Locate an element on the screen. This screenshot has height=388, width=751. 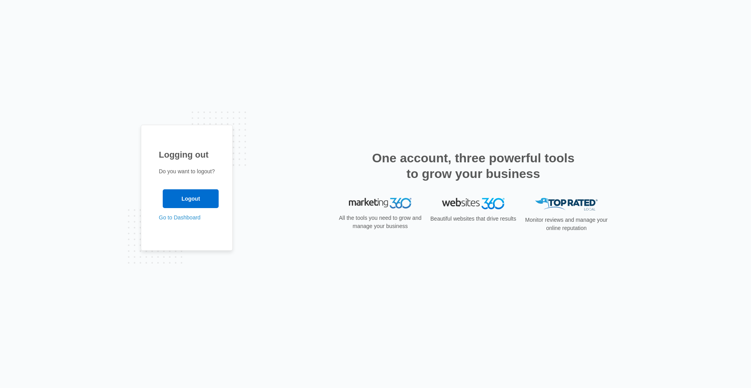
p: All the tools you need to grow and manage your business is located at coordinates (380, 222).